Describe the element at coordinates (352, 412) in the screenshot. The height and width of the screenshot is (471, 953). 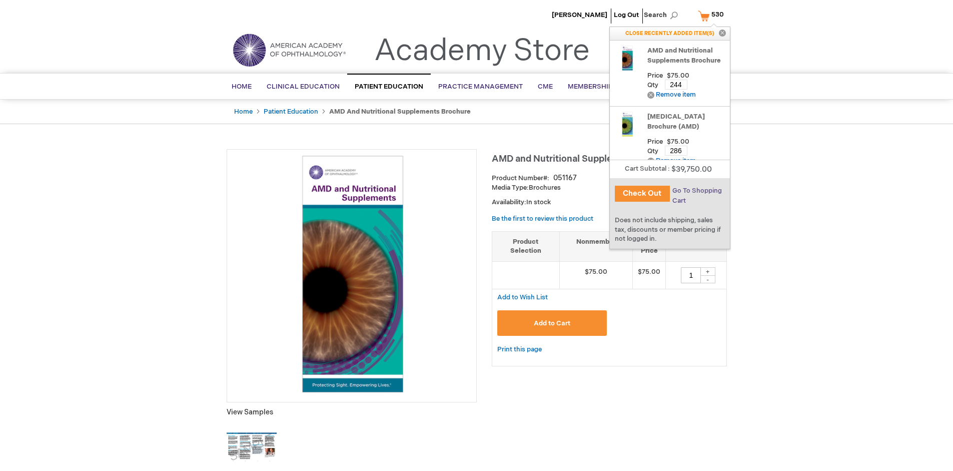
I see `p: View Samples` at that location.